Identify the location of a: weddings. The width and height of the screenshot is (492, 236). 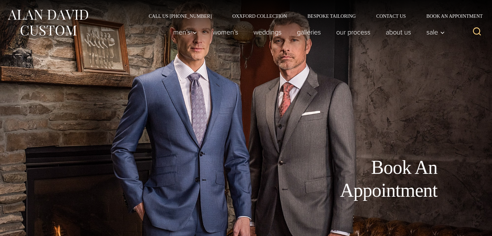
(267, 32).